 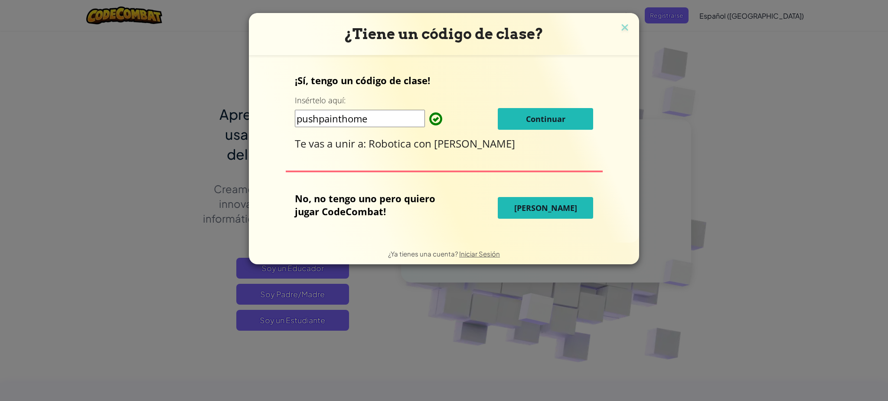 I want to click on a: Iniciar Sesión, so click(x=479, y=253).